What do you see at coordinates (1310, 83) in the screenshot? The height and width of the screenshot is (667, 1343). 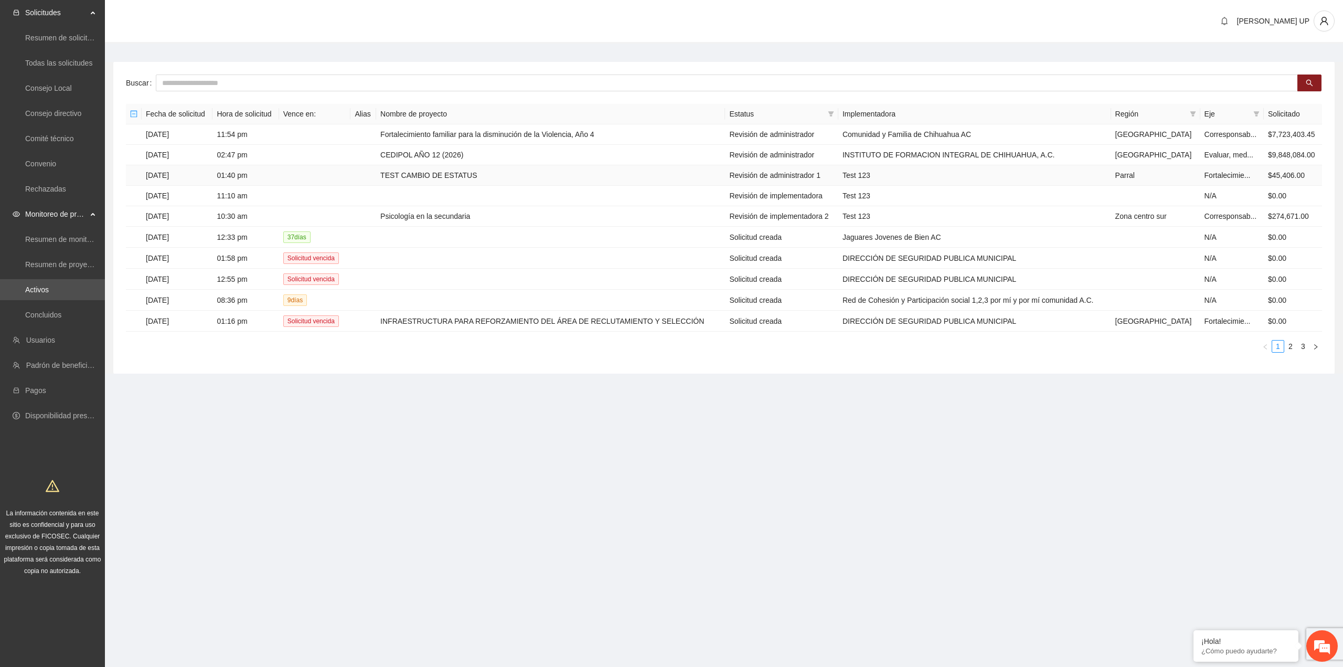 I see `span: search` at bounding box center [1310, 83].